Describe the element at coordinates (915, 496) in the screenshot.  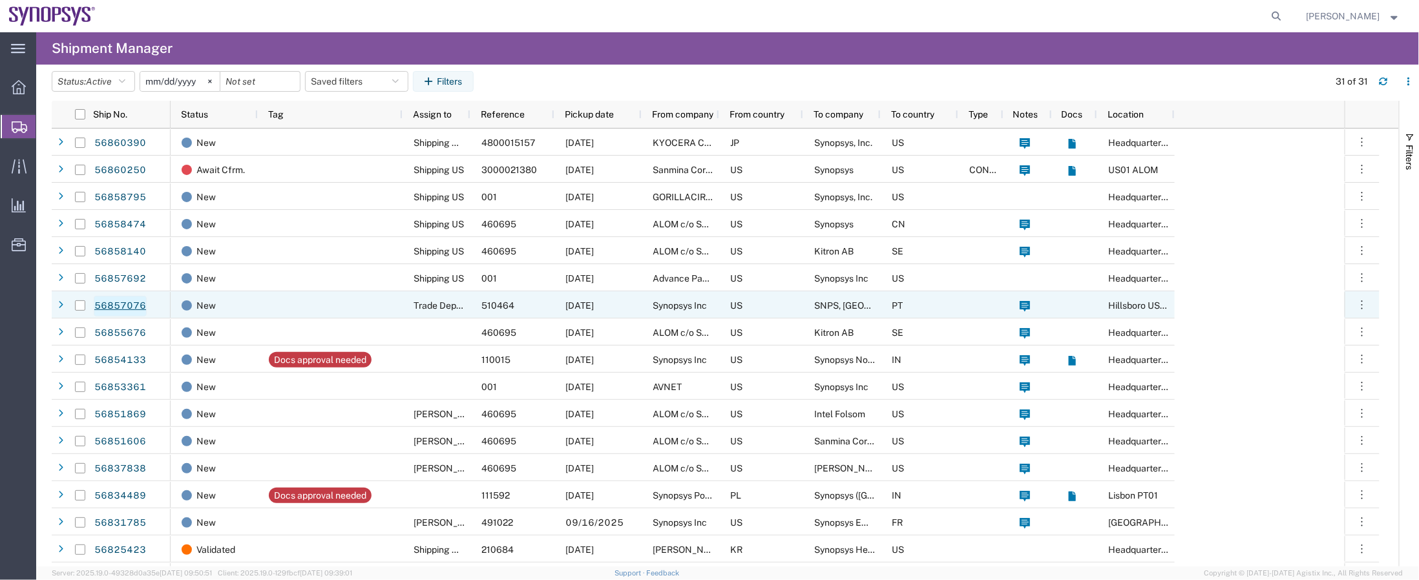
I see `span: Synopsys (India) Private Limited` at that location.